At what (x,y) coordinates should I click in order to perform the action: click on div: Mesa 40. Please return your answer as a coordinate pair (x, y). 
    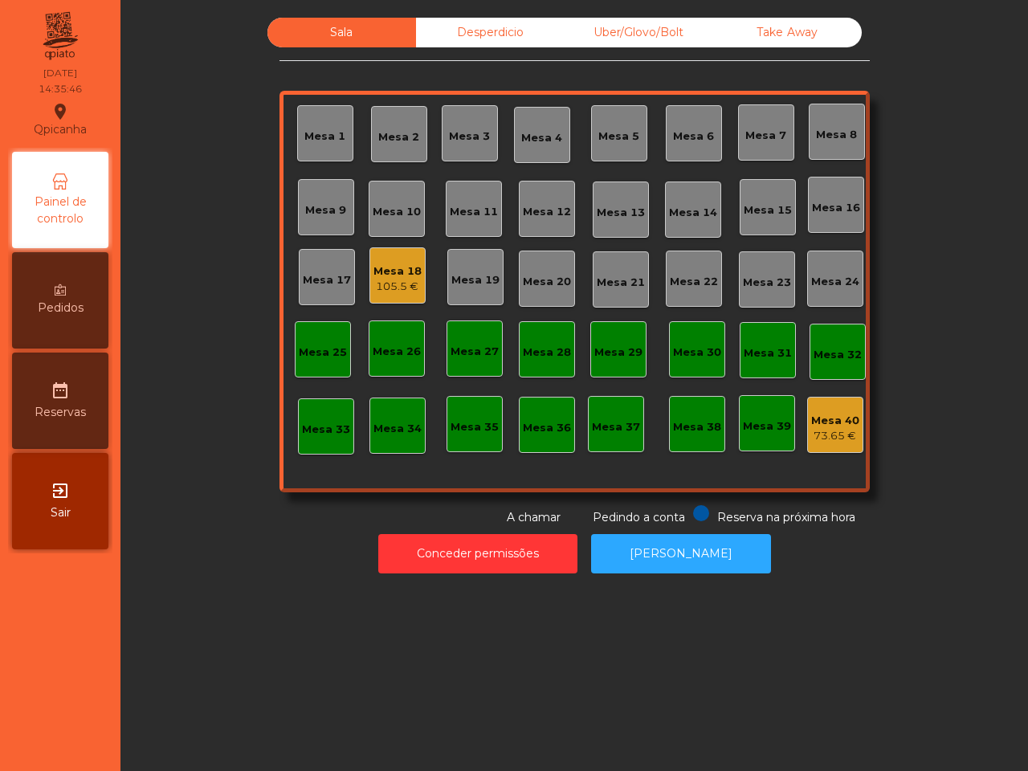
    Looking at the image, I should click on (835, 421).